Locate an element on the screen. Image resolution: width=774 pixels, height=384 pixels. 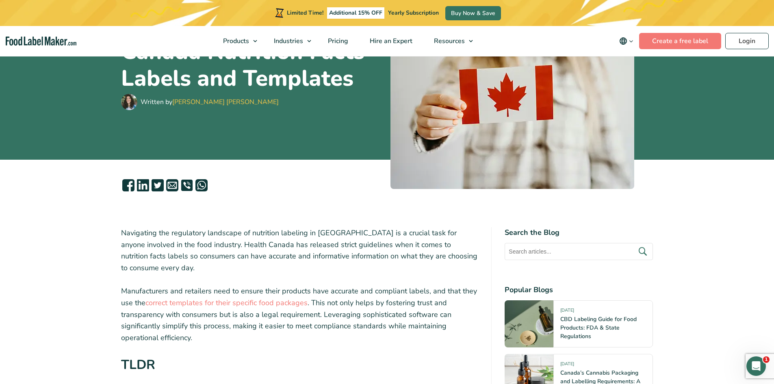
a: Login is located at coordinates (747, 41).